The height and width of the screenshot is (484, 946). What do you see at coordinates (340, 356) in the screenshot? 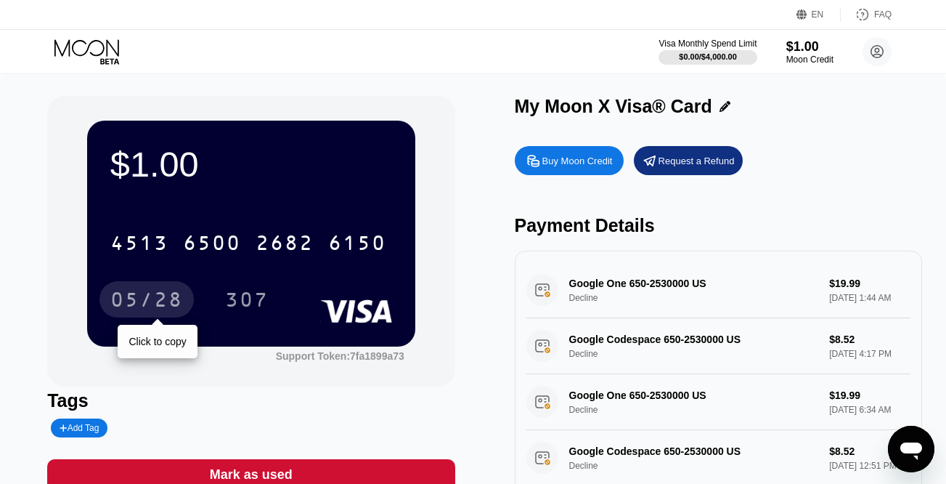
I see `div: Support Token:7fa1899a73` at bounding box center [340, 356].